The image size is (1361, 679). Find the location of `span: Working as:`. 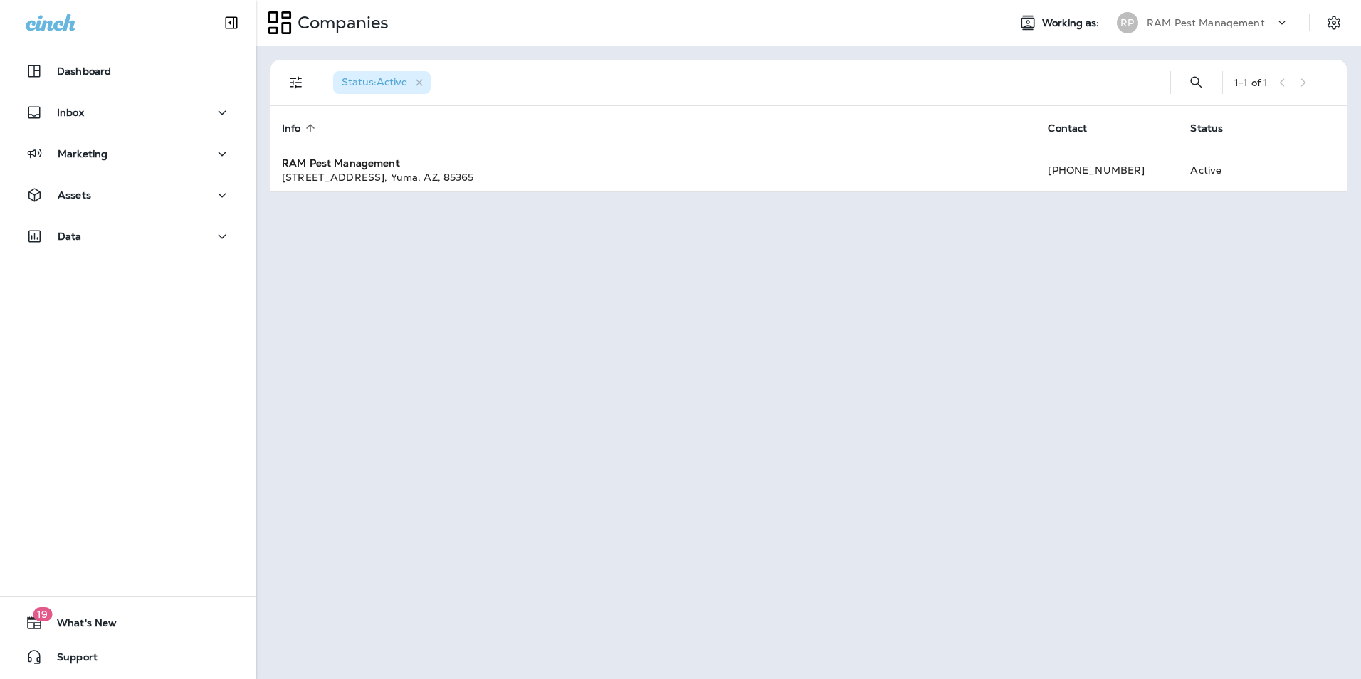

span: Working as: is located at coordinates (1072, 23).